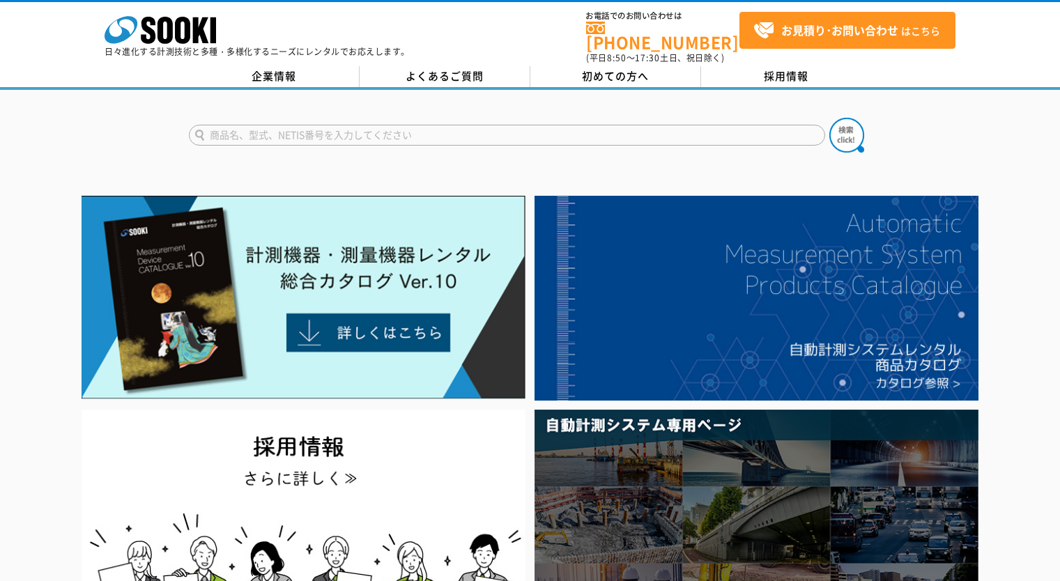 The width and height of the screenshot is (1060, 581). I want to click on a: お見積り･お問い合わせはこちら, so click(847, 30).